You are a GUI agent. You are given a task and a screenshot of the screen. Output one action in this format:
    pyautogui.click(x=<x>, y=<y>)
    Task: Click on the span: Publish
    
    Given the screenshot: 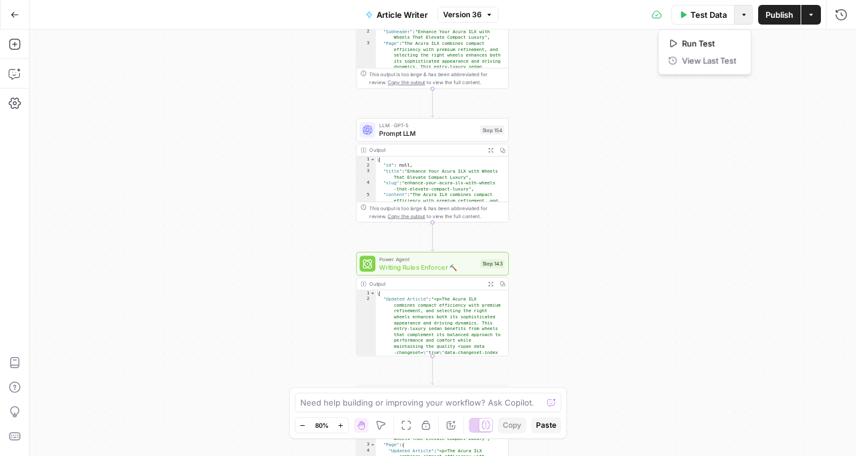 What is the action you would take?
    pyautogui.click(x=779, y=15)
    